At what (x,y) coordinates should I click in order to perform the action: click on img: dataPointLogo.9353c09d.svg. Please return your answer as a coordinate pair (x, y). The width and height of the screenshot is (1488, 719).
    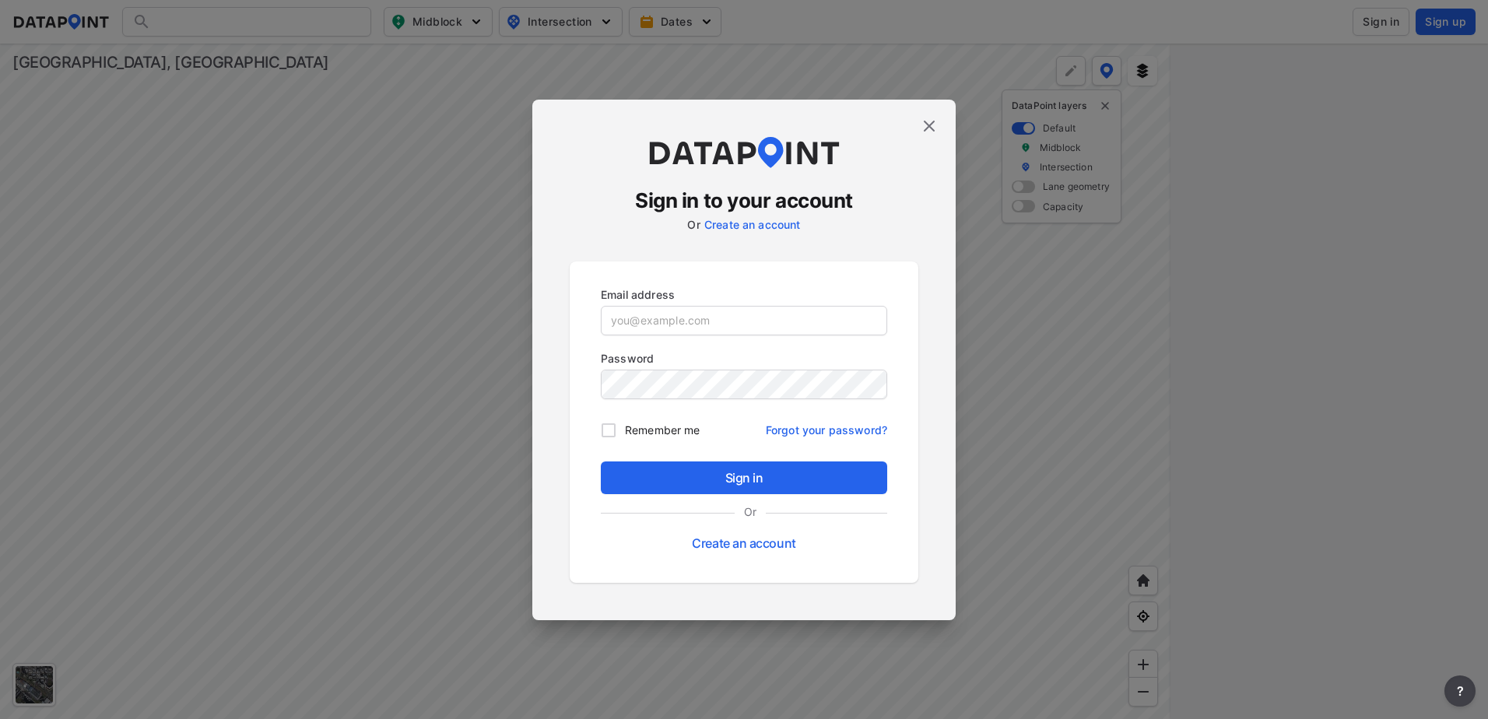
    Looking at the image, I should click on (744, 153).